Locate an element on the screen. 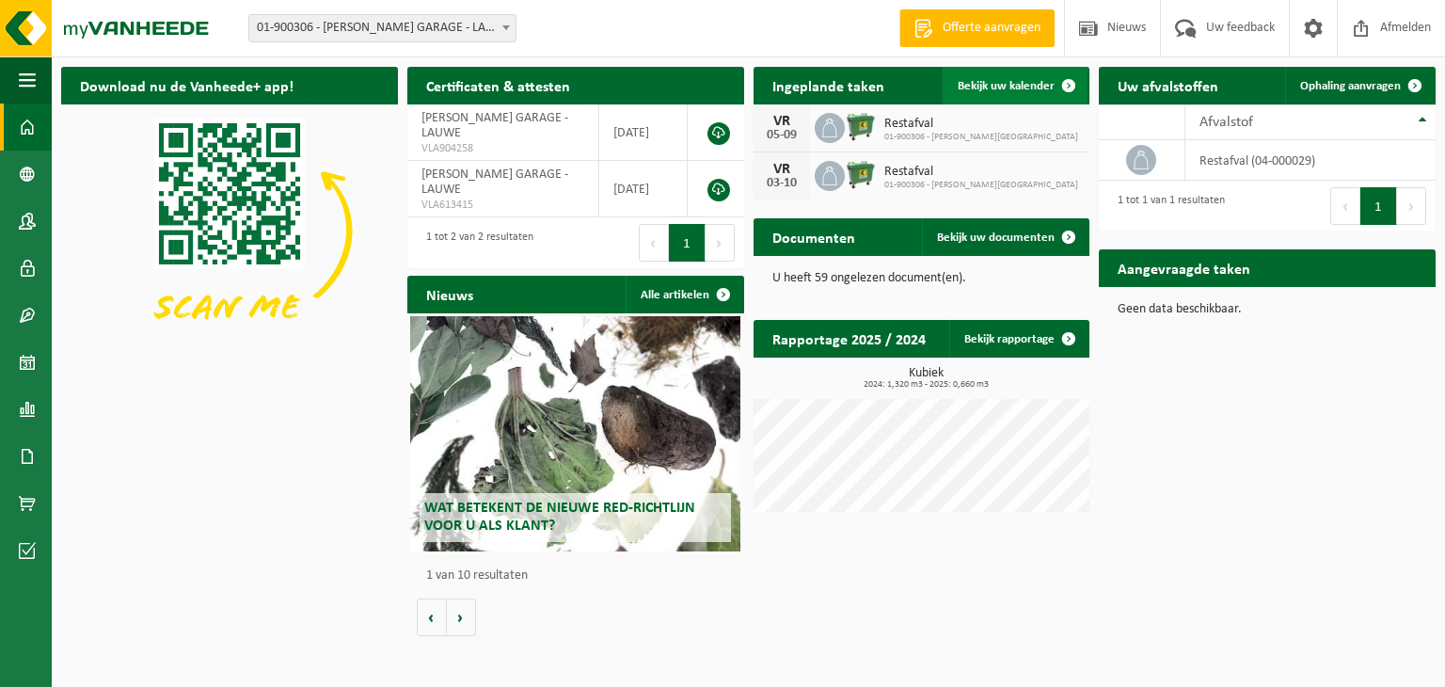 This screenshot has height=687, width=1445. h2: Uw afvalstoffen is located at coordinates (1167, 85).